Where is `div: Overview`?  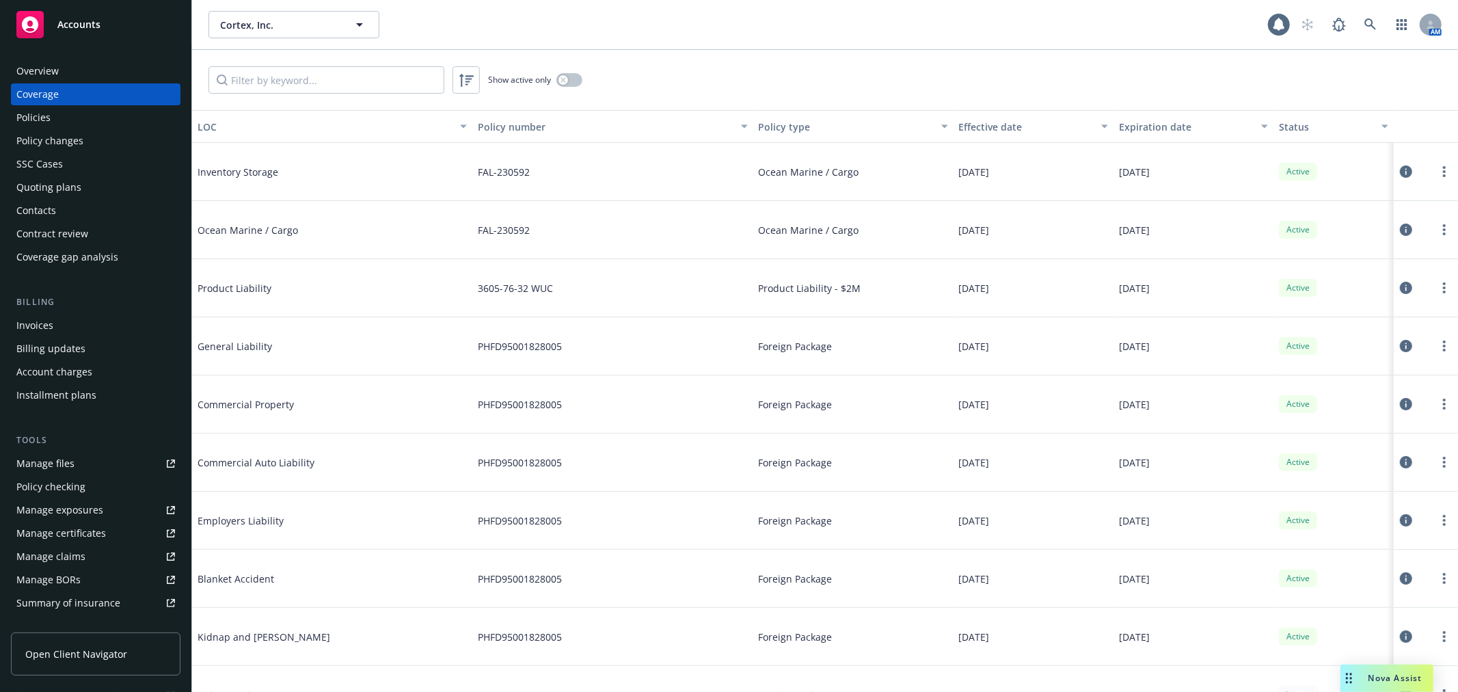 div: Overview is located at coordinates (38, 71).